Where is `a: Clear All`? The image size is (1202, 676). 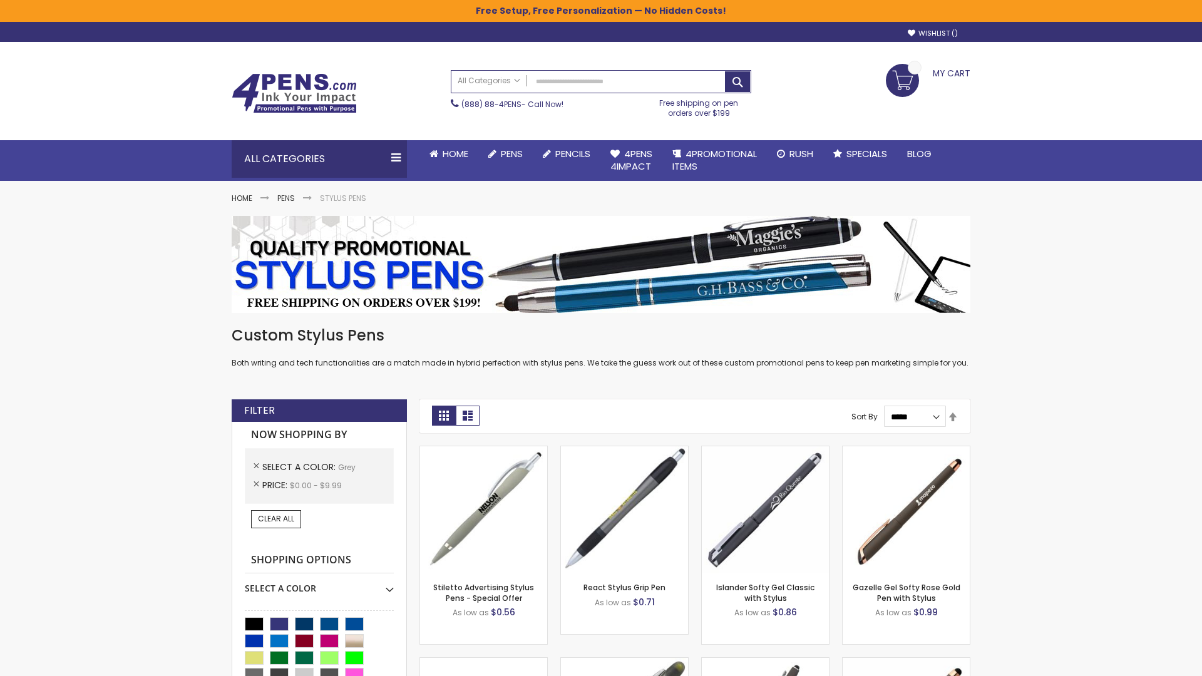 a: Clear All is located at coordinates (276, 519).